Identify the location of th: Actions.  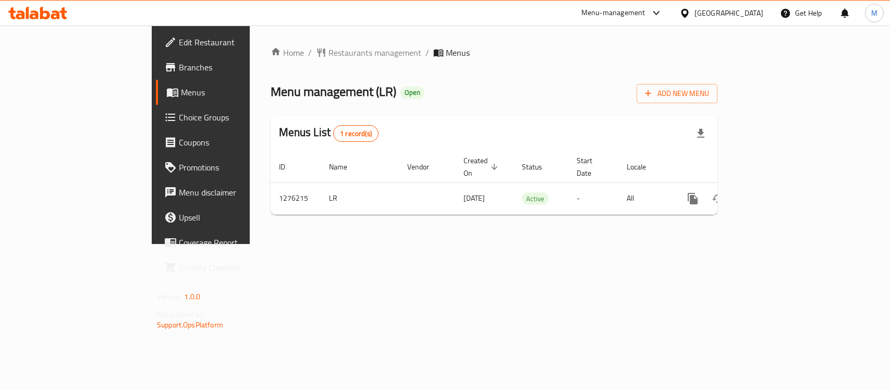
(730, 167).